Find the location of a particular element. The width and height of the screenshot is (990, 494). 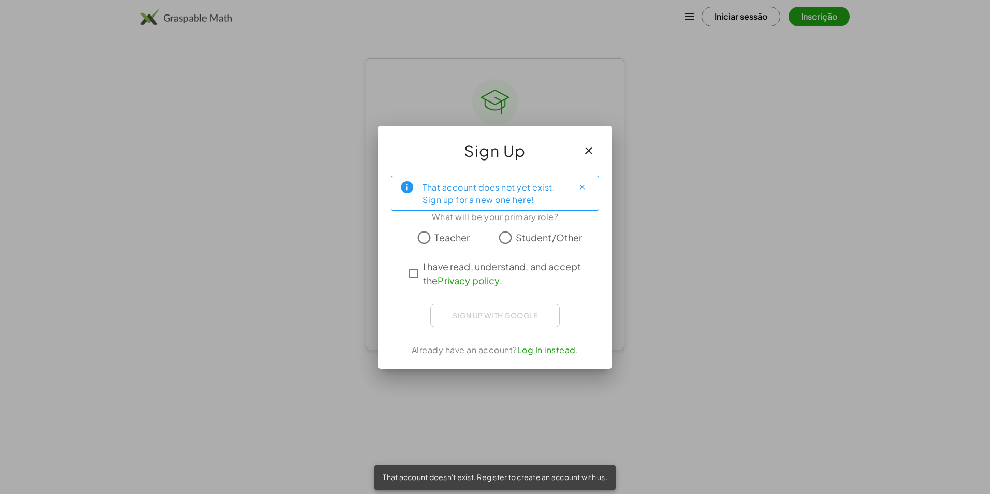

font: That account doesn't exist. Register to create an account with us. is located at coordinates (495, 477).